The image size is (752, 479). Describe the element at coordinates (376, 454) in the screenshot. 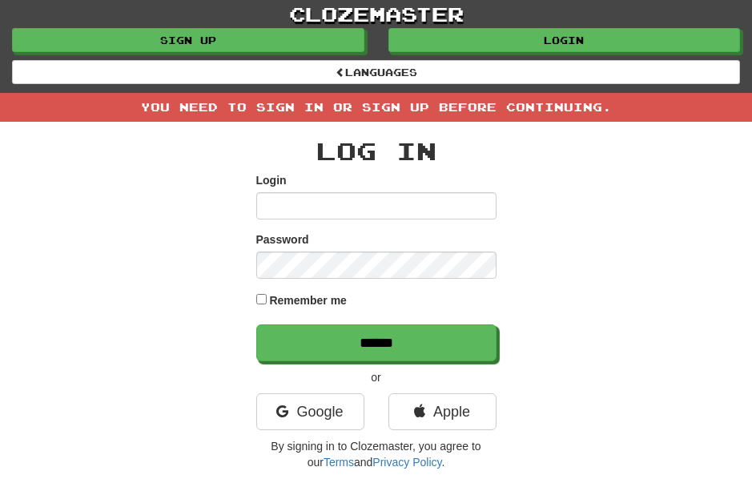

I see `p: By signing in to Clozemaster, you agree to our and .` at that location.